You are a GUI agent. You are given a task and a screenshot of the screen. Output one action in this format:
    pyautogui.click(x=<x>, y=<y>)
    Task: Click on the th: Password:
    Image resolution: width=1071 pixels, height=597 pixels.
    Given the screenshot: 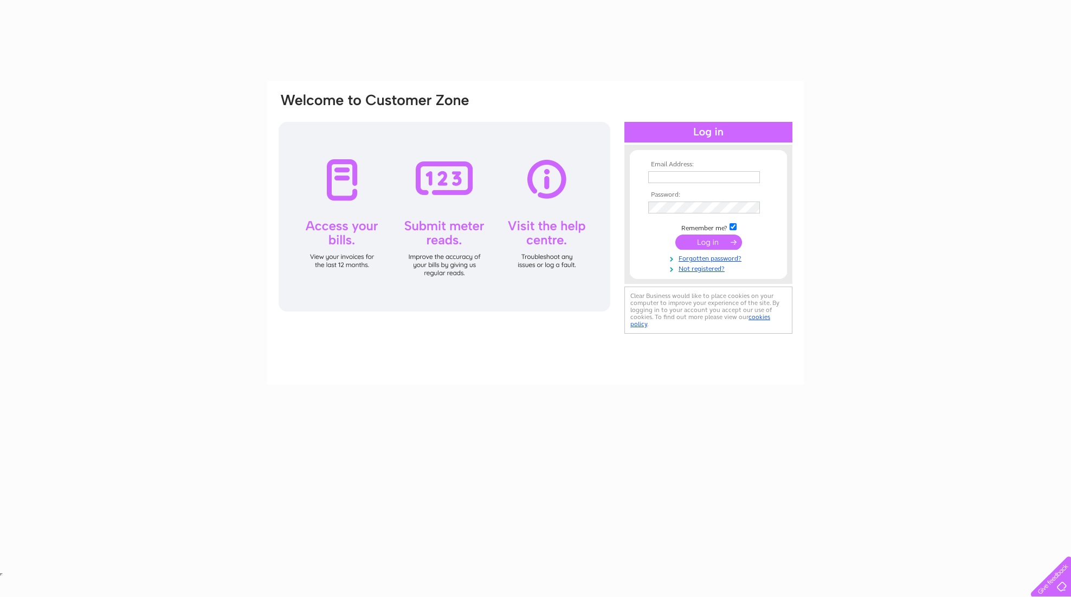 What is the action you would take?
    pyautogui.click(x=709, y=195)
    